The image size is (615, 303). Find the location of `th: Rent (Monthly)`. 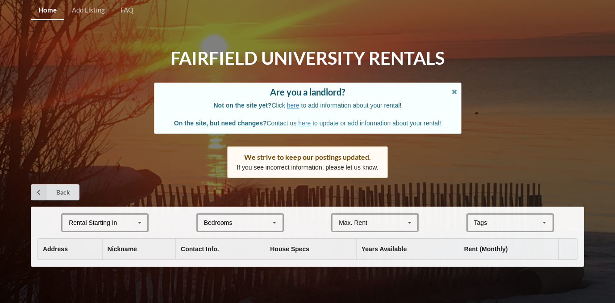

th: Rent (Monthly) is located at coordinates (508, 249).